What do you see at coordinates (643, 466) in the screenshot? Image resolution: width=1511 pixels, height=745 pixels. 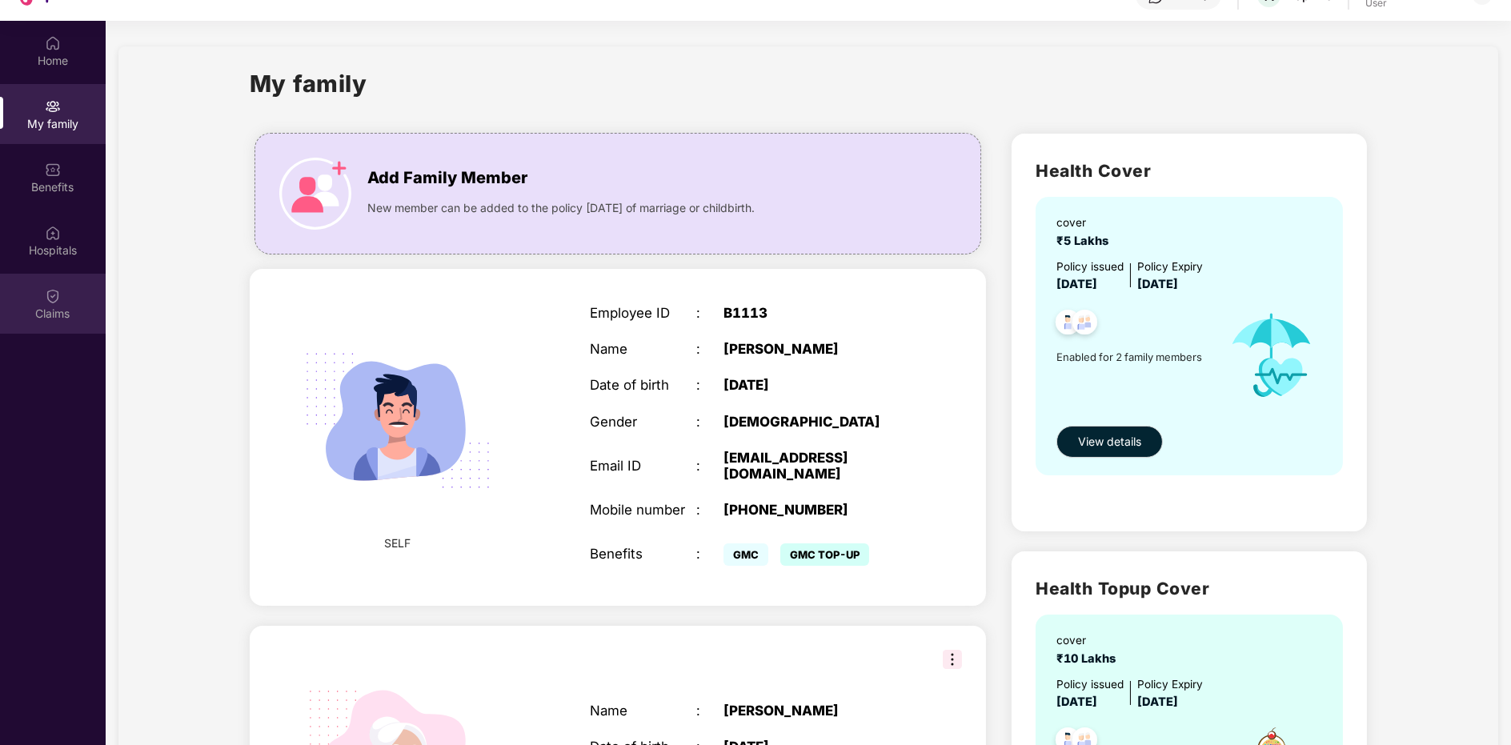 I see `div: Email ID` at bounding box center [643, 466].